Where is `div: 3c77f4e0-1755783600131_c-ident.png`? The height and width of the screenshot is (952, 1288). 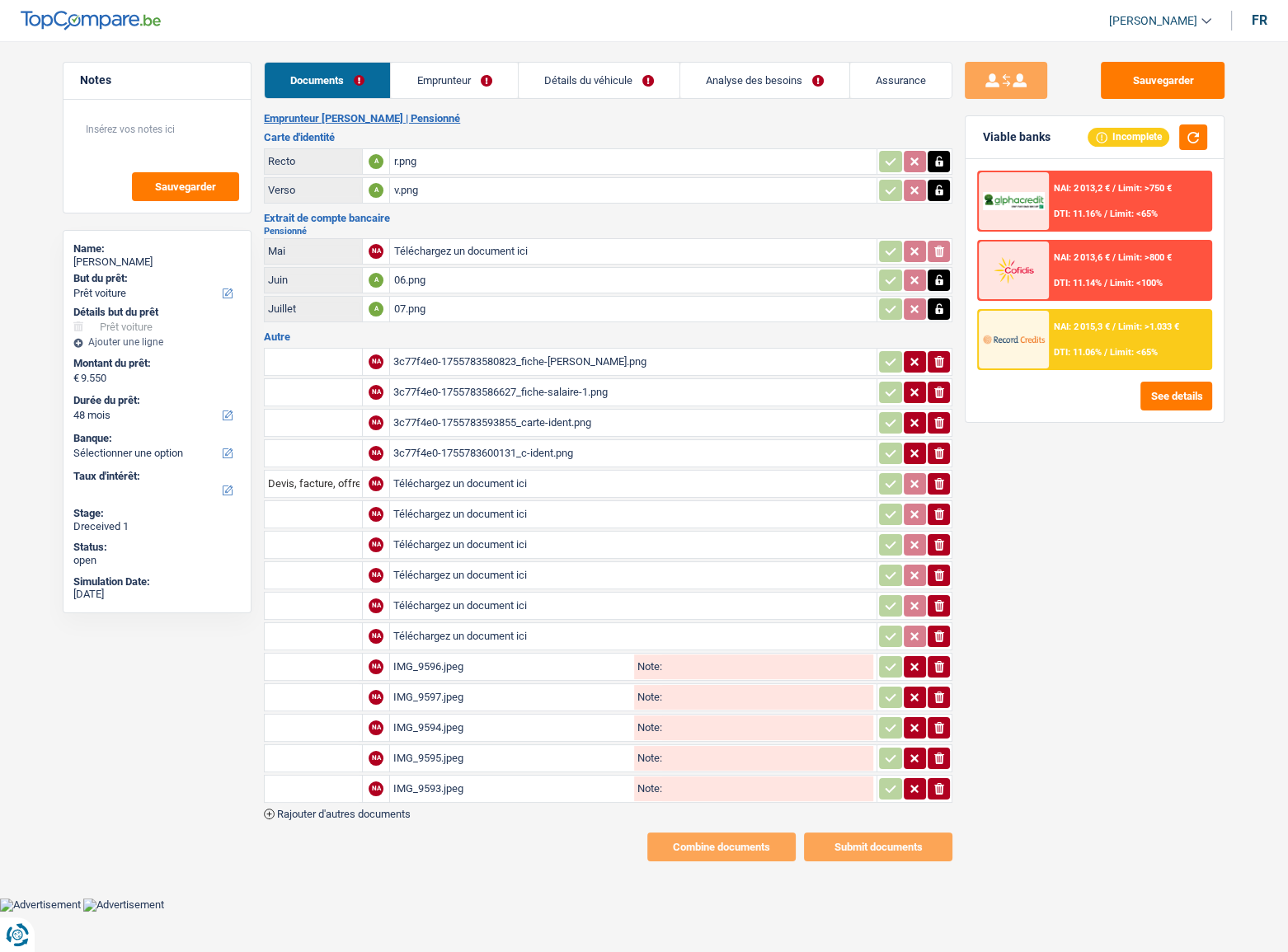 div: 3c77f4e0-1755783600131_c-ident.png is located at coordinates (633, 454).